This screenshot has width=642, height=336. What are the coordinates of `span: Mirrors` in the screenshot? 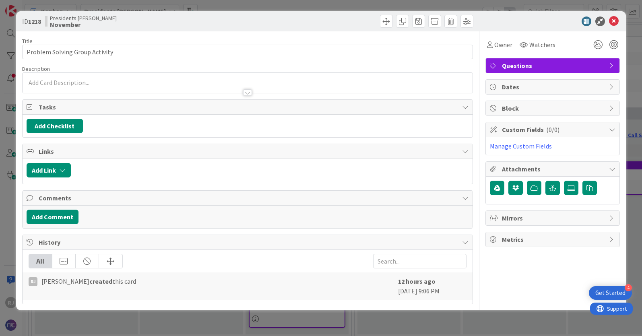 It's located at (554, 218).